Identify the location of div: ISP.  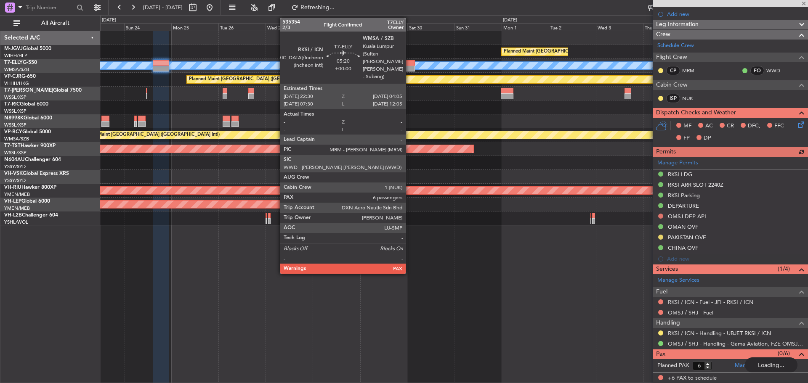
(673, 98).